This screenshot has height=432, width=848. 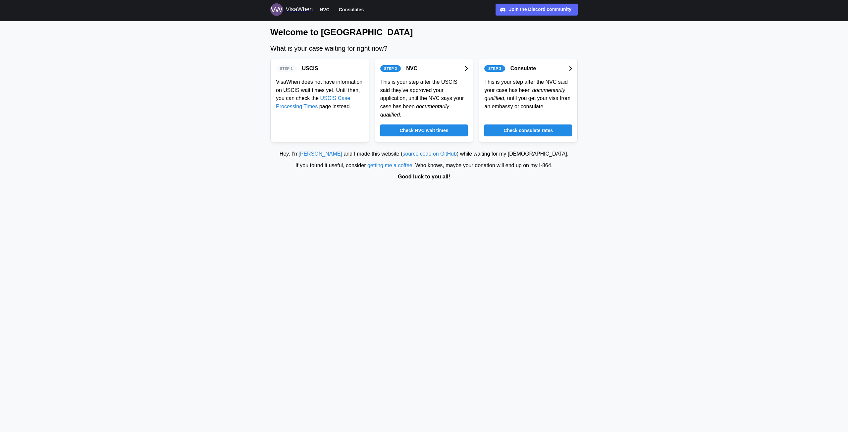 What do you see at coordinates (528, 131) in the screenshot?
I see `span: Check consulate rates` at bounding box center [528, 131].